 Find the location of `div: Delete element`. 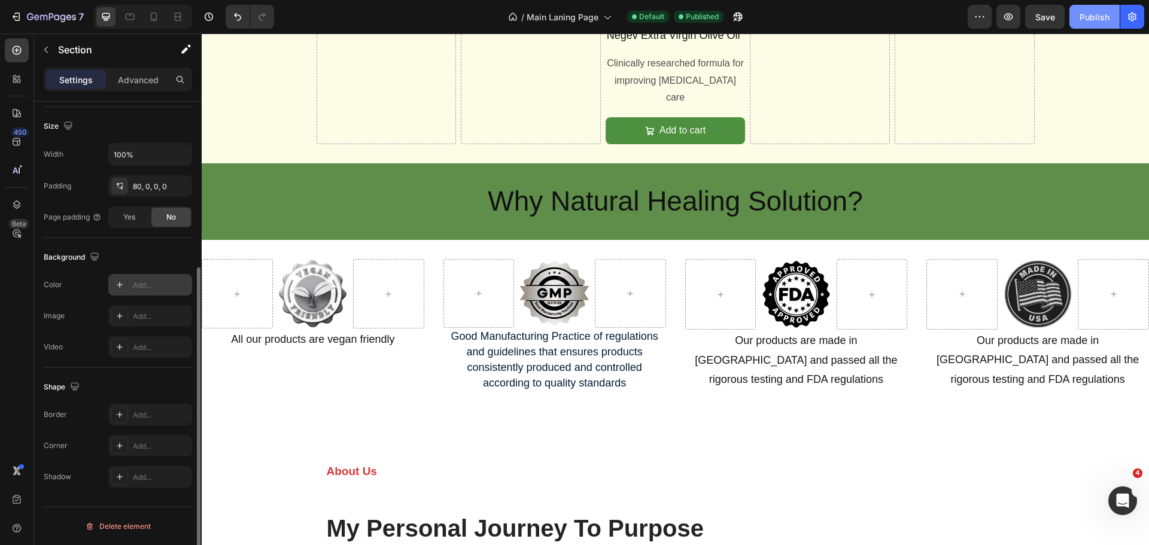

div: Delete element is located at coordinates (118, 527).